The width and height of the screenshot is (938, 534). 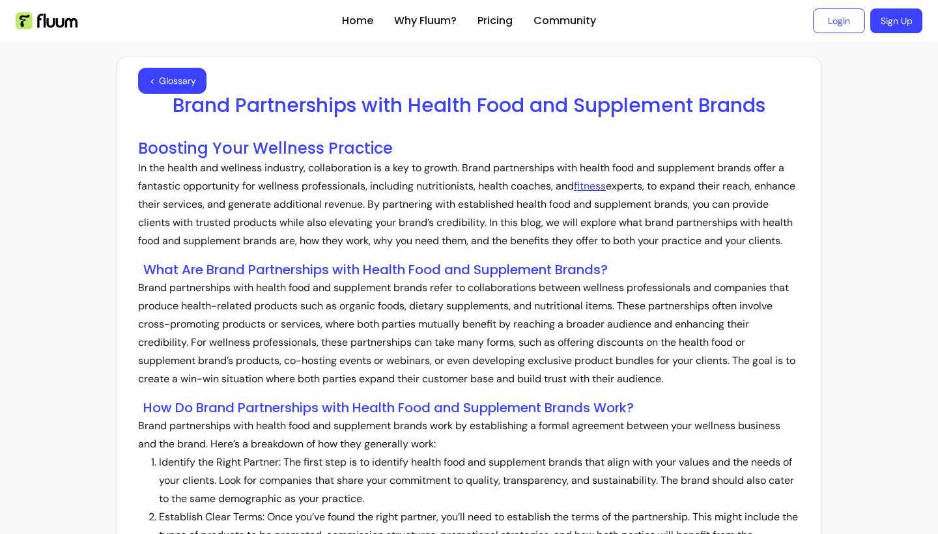 What do you see at coordinates (46, 21) in the screenshot?
I see `img: Fluum Logo` at bounding box center [46, 21].